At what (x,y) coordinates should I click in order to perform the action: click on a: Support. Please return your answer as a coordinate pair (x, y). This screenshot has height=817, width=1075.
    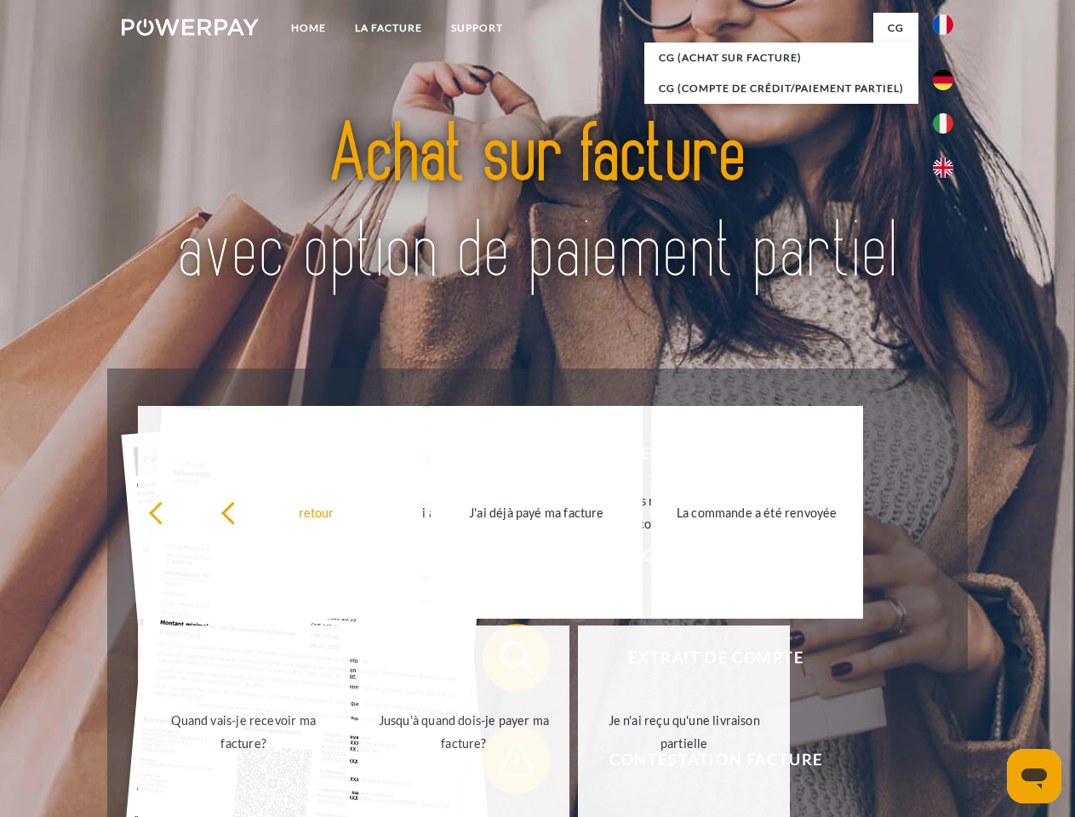
    Looking at the image, I should click on (477, 28).